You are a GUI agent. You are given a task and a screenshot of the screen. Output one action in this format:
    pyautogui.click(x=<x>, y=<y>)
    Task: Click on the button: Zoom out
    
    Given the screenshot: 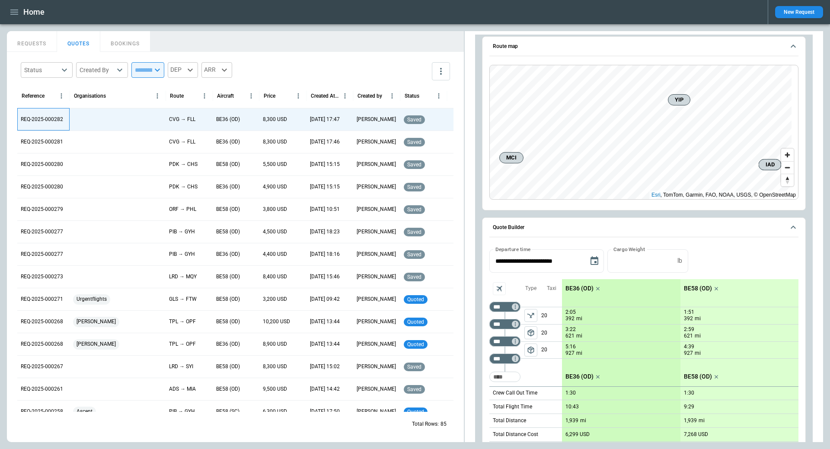 What is the action you would take?
    pyautogui.click(x=787, y=167)
    